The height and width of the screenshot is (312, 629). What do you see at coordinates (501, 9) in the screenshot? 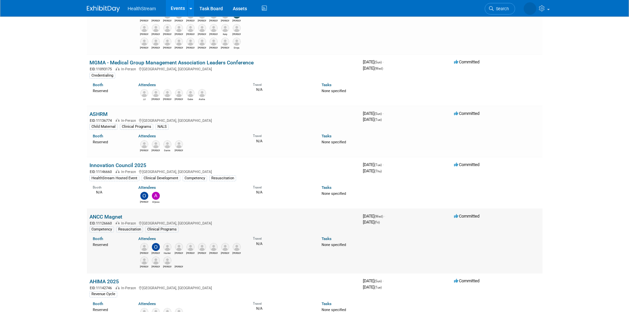
I see `span: Search` at bounding box center [501, 9].